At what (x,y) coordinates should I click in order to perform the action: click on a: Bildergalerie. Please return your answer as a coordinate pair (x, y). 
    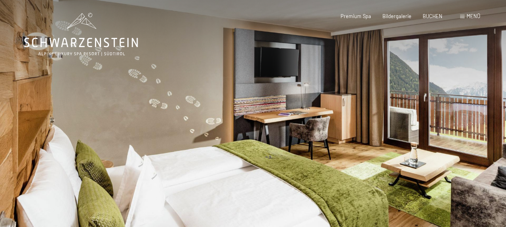
    Looking at the image, I should click on (397, 16).